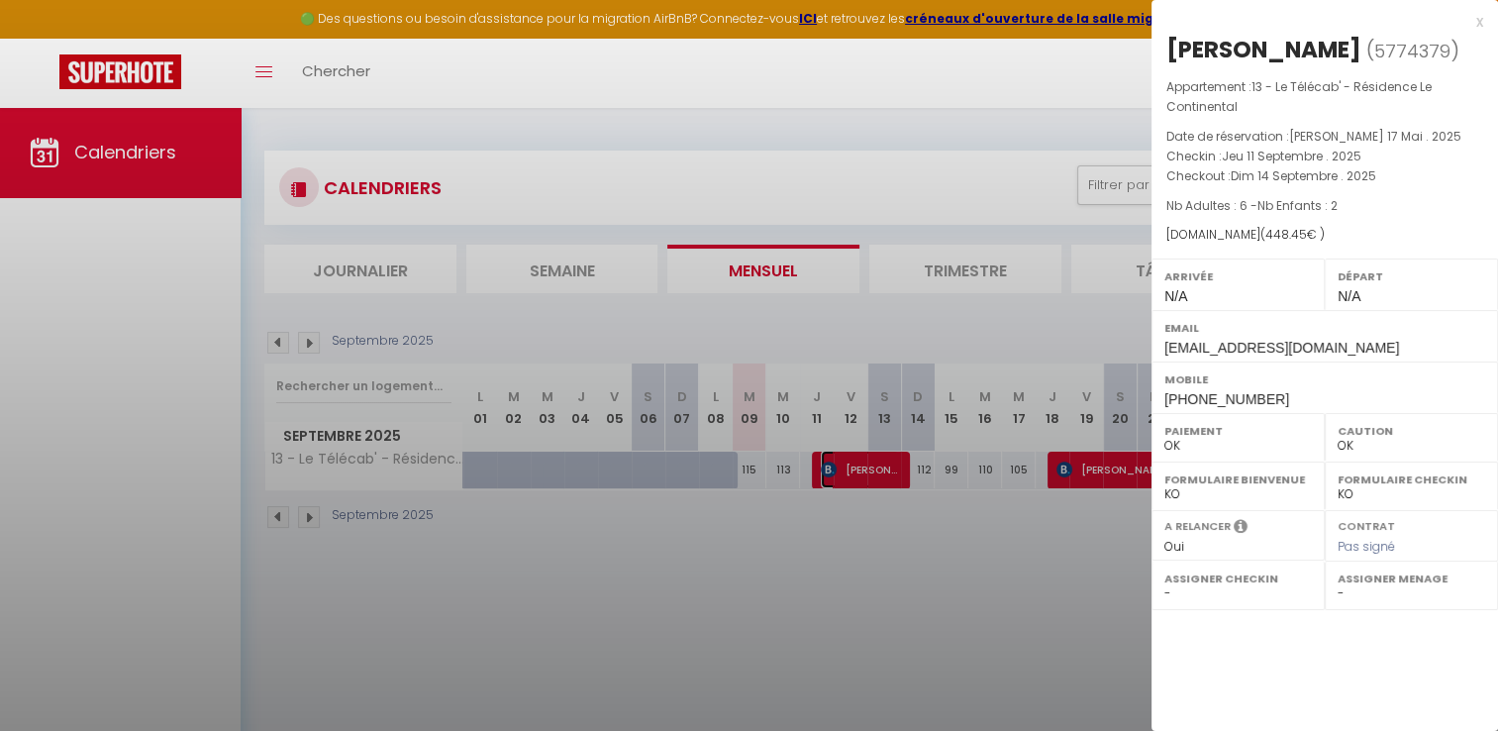 This screenshot has height=731, width=1498. Describe the element at coordinates (1366, 546) in the screenshot. I see `span: Pas signé` at that location.